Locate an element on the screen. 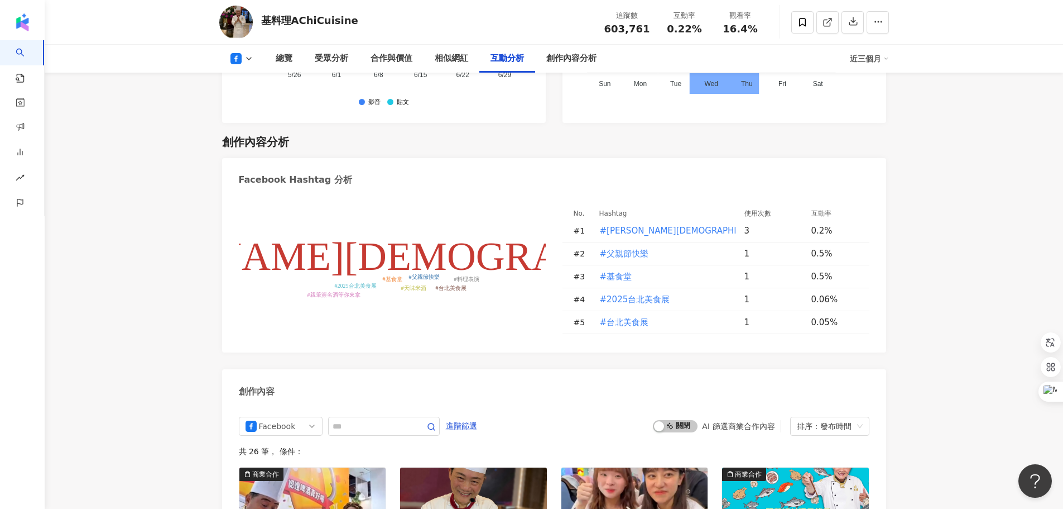 The height and width of the screenshot is (509, 1063). div: 0.06% is located at coordinates (835, 299).